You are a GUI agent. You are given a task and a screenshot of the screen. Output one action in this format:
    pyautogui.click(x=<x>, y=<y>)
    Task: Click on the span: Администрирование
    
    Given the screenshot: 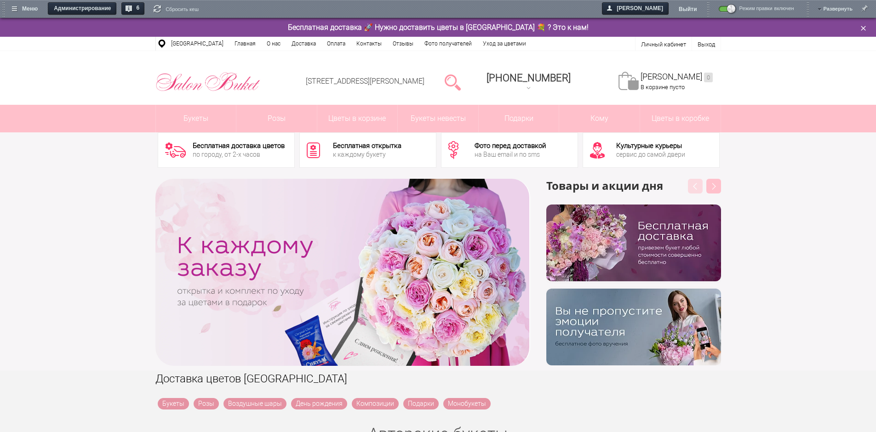 What is the action you would take?
    pyautogui.click(x=83, y=9)
    